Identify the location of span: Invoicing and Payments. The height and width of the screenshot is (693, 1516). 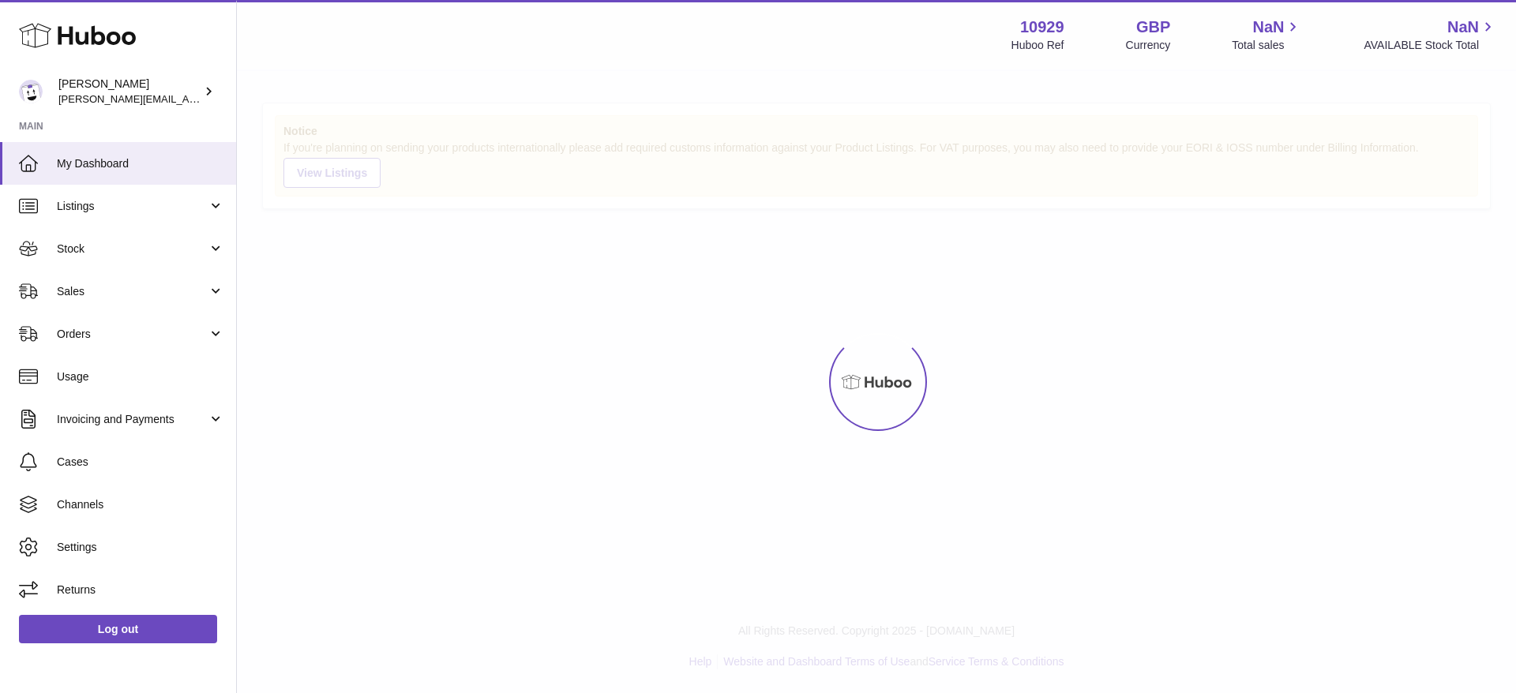
(132, 419).